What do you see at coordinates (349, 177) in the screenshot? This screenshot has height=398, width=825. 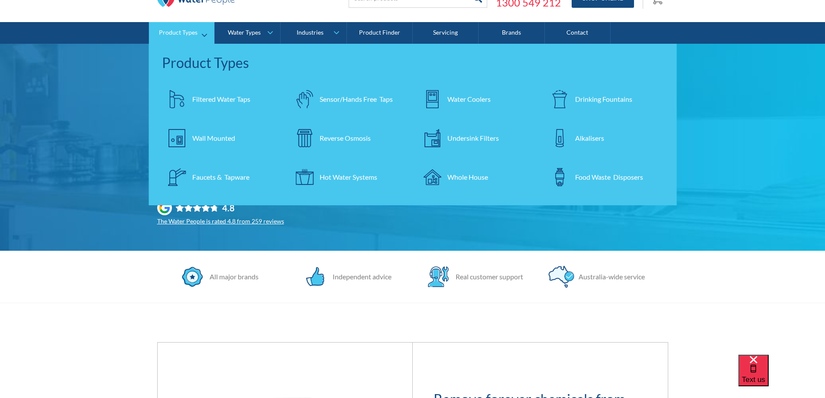 I see `a: Hot Water Systems` at bounding box center [349, 177].